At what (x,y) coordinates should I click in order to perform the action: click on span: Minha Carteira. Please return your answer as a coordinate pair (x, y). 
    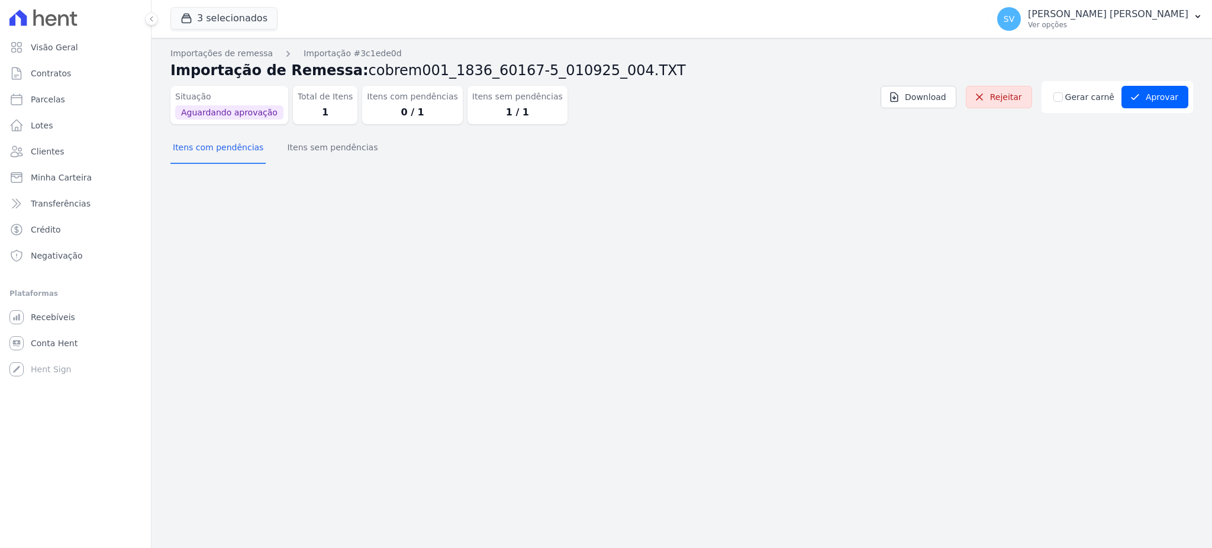
    Looking at the image, I should click on (61, 178).